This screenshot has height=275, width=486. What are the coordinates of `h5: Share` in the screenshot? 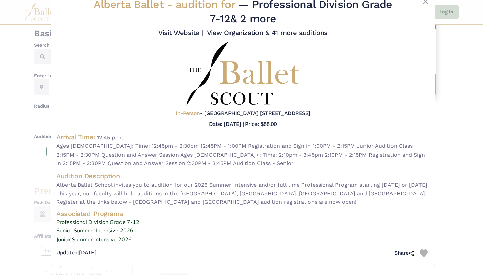 It's located at (404, 253).